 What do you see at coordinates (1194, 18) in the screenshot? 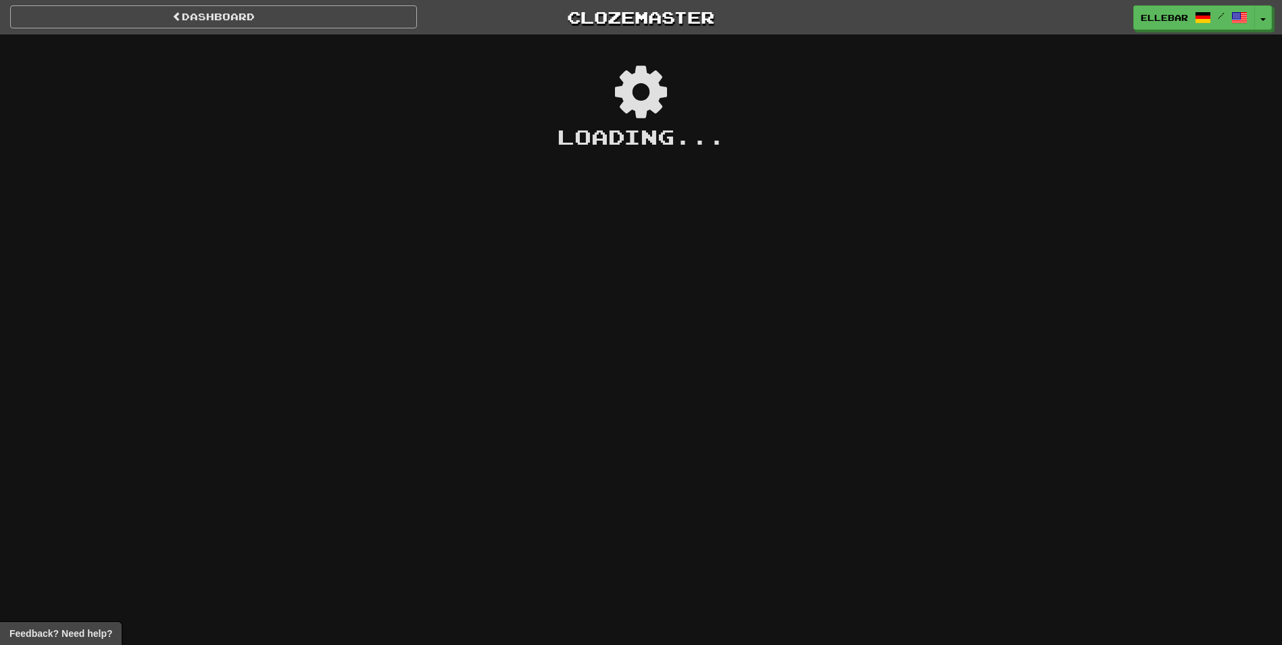
I see `a: ellebar /` at bounding box center [1194, 18].